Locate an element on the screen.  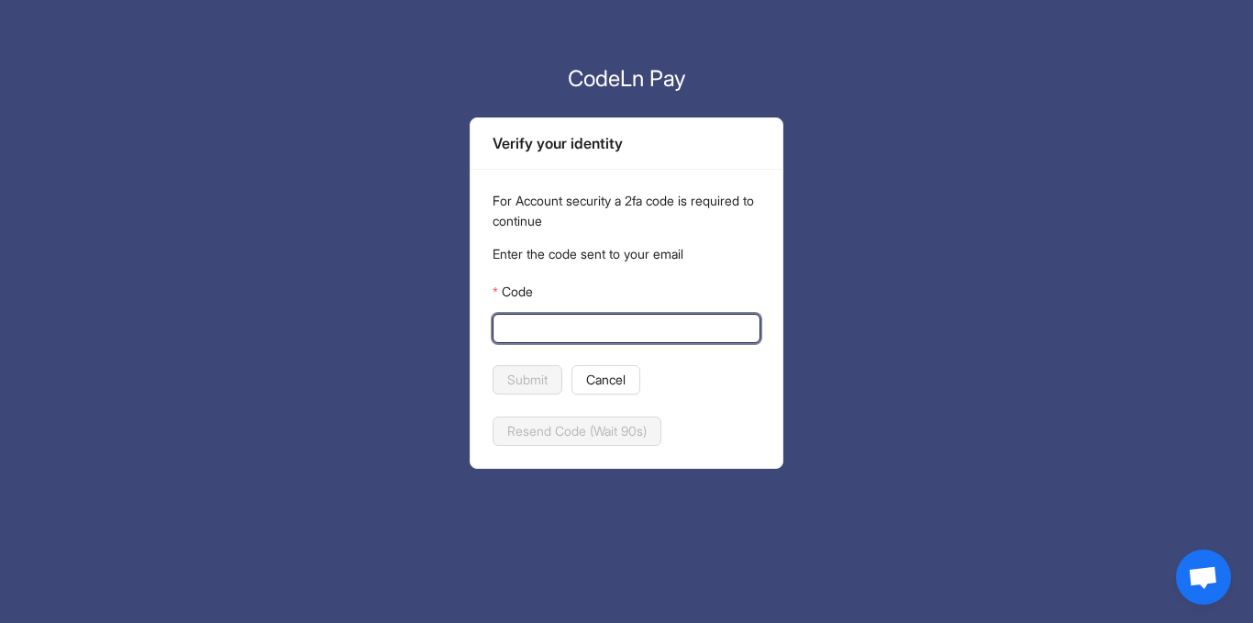
input: Code is located at coordinates (625, 328).